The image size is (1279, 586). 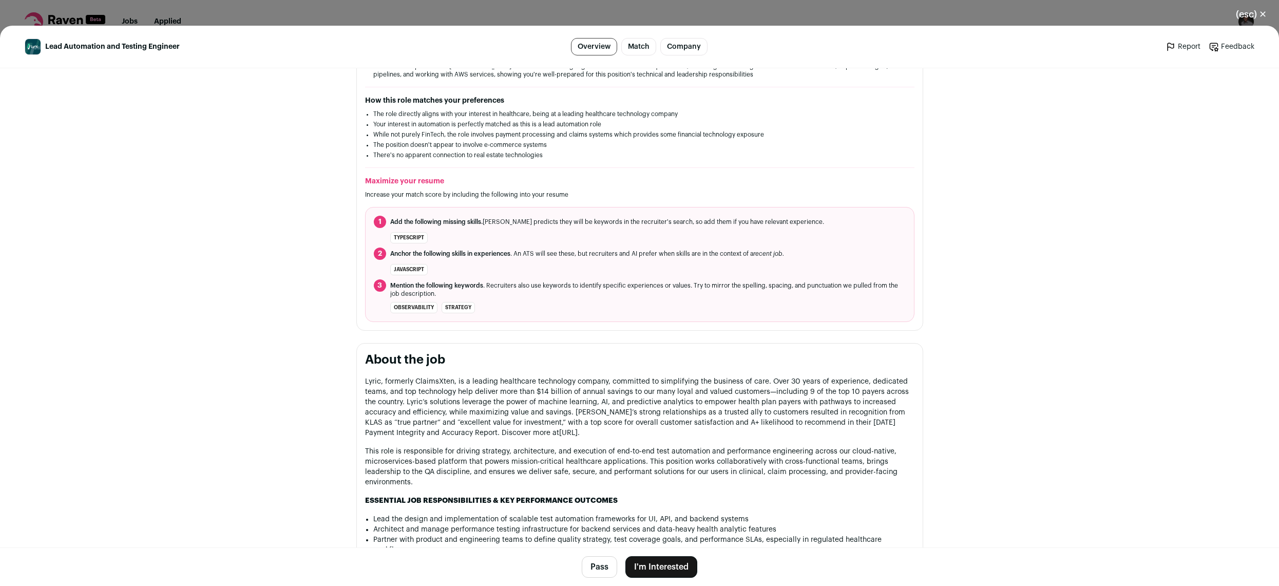 What do you see at coordinates (644, 529) in the screenshot?
I see `p: Architect and manage performance testing infrastructure for backend services and data-heavy healt...` at bounding box center [644, 529].